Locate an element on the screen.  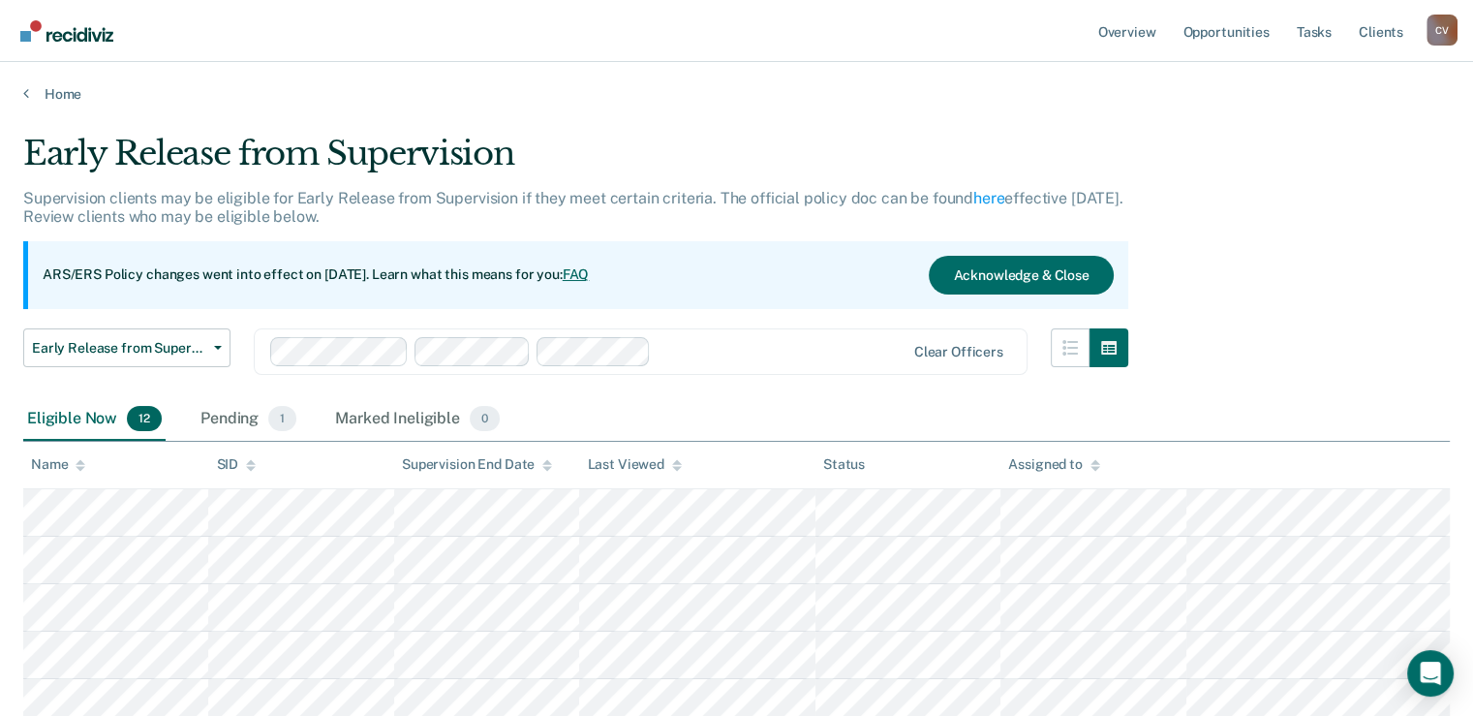
div: Early Release from Supervision is located at coordinates (575, 161).